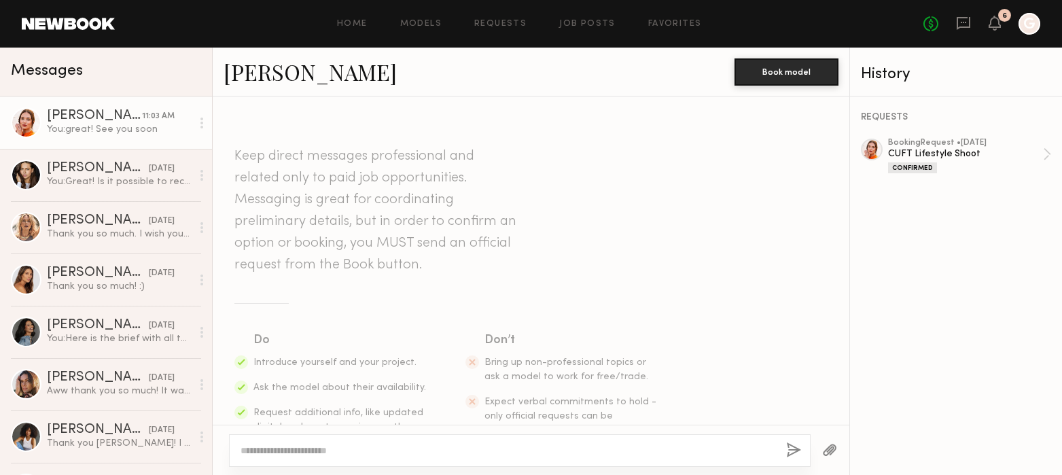 This screenshot has height=475, width=1062. What do you see at coordinates (335, 362) in the screenshot?
I see `span: Introduce yourself and your project.` at bounding box center [335, 362].